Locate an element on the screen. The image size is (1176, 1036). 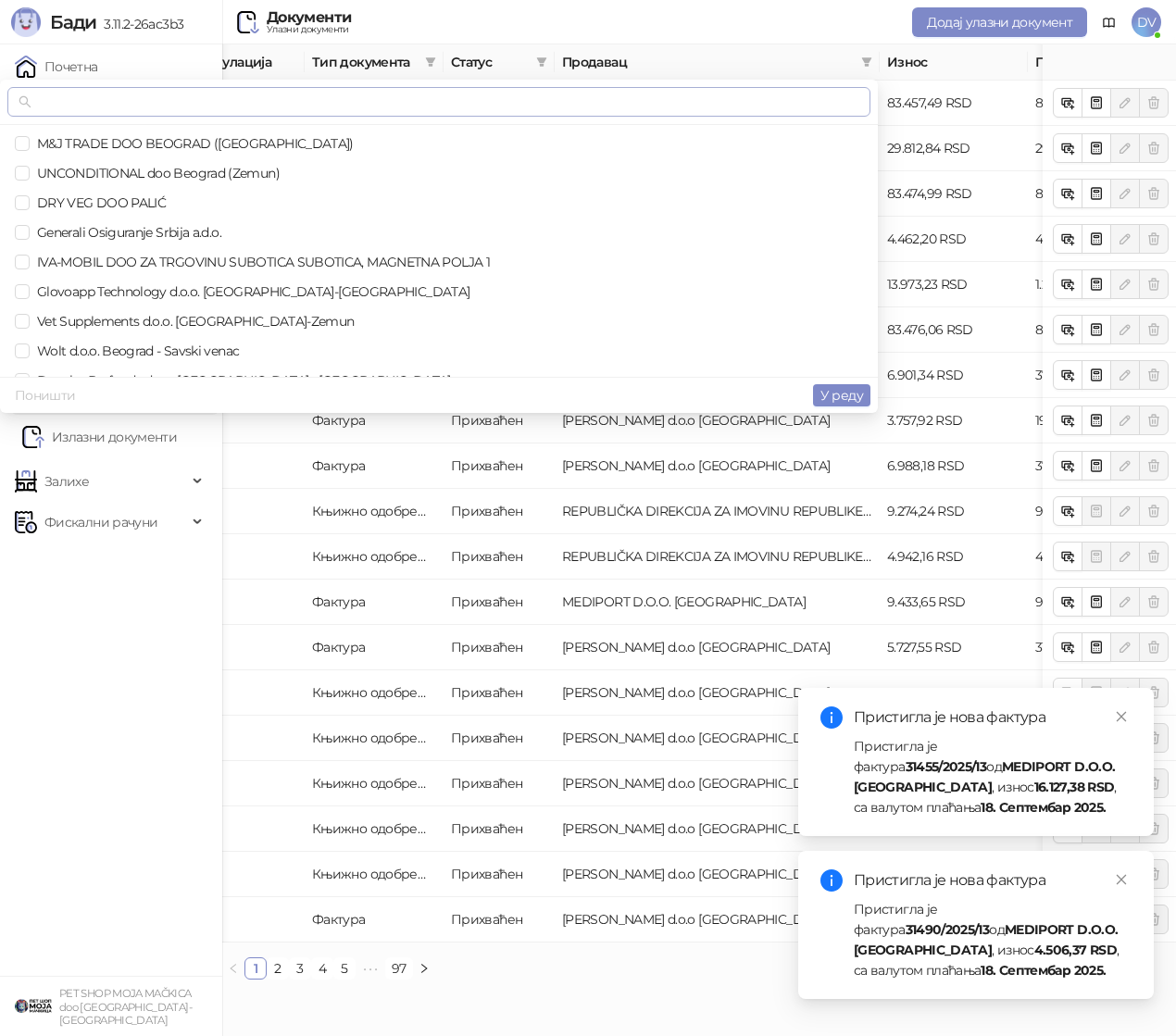
div: Улазни документи is located at coordinates (309, 29).